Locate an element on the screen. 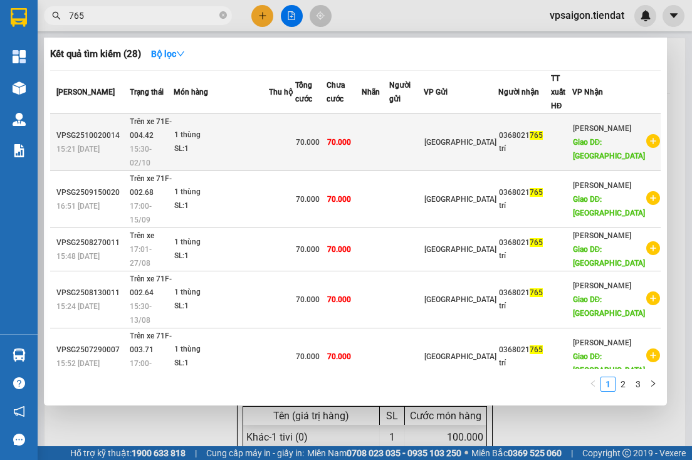 The image size is (692, 460). span: Trên xe is located at coordinates (142, 236).